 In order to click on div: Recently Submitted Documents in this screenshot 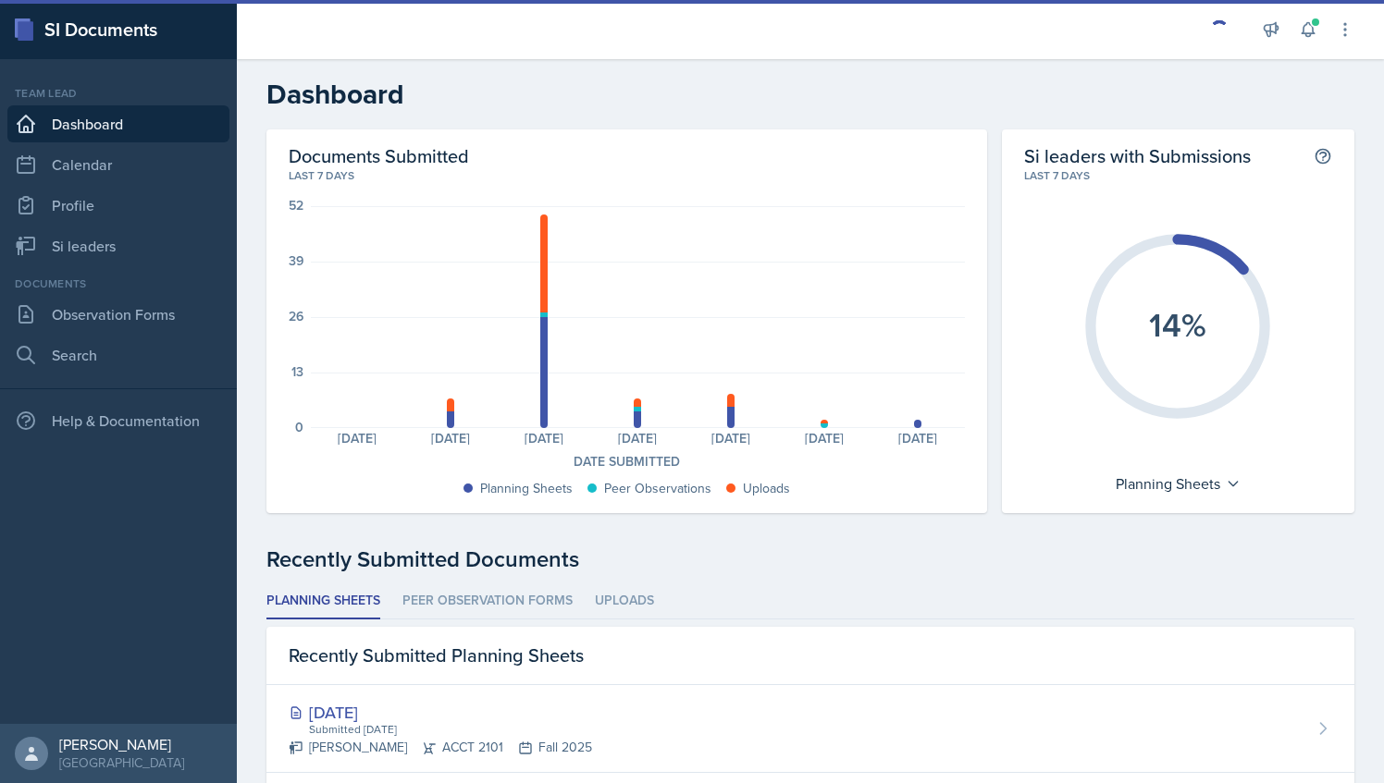, I will do `click(810, 560)`.